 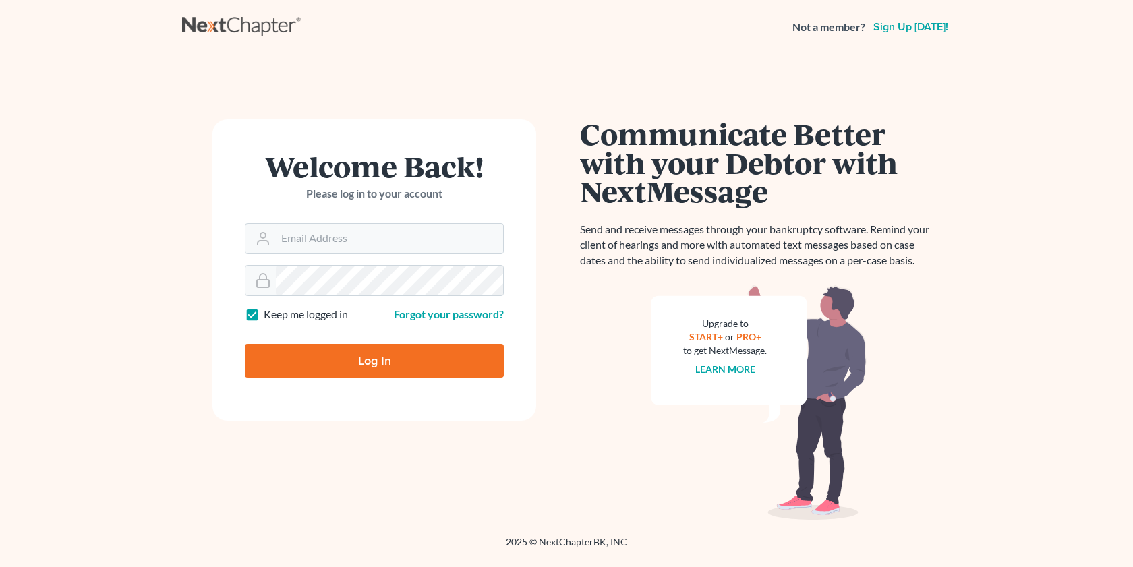 What do you see at coordinates (759, 245) in the screenshot?
I see `p: Send and receive messages through your bankruptcy software. Remind your client of hearings and mo...` at bounding box center [759, 245].